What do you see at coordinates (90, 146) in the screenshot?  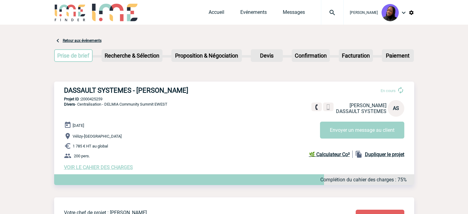 I see `span: 1 785 € HT au global` at bounding box center [90, 146].